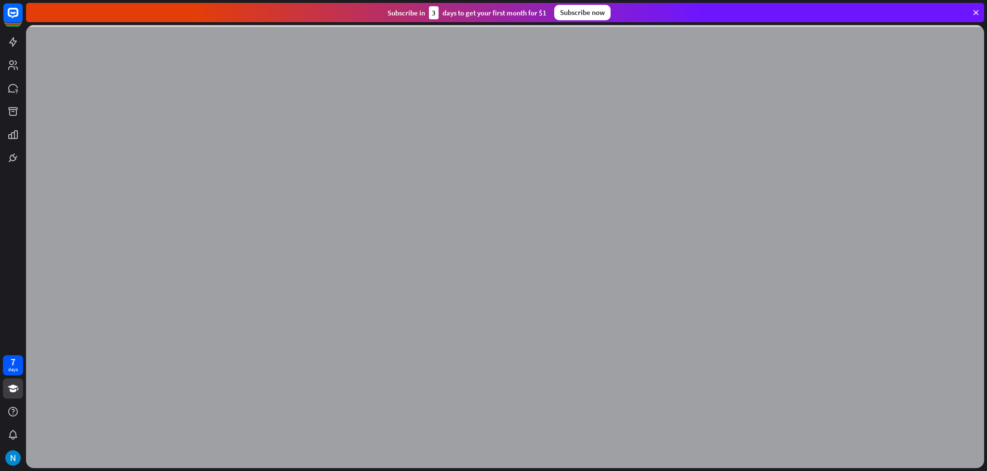 The image size is (987, 471). Describe the element at coordinates (434, 13) in the screenshot. I see `div: 3` at that location.